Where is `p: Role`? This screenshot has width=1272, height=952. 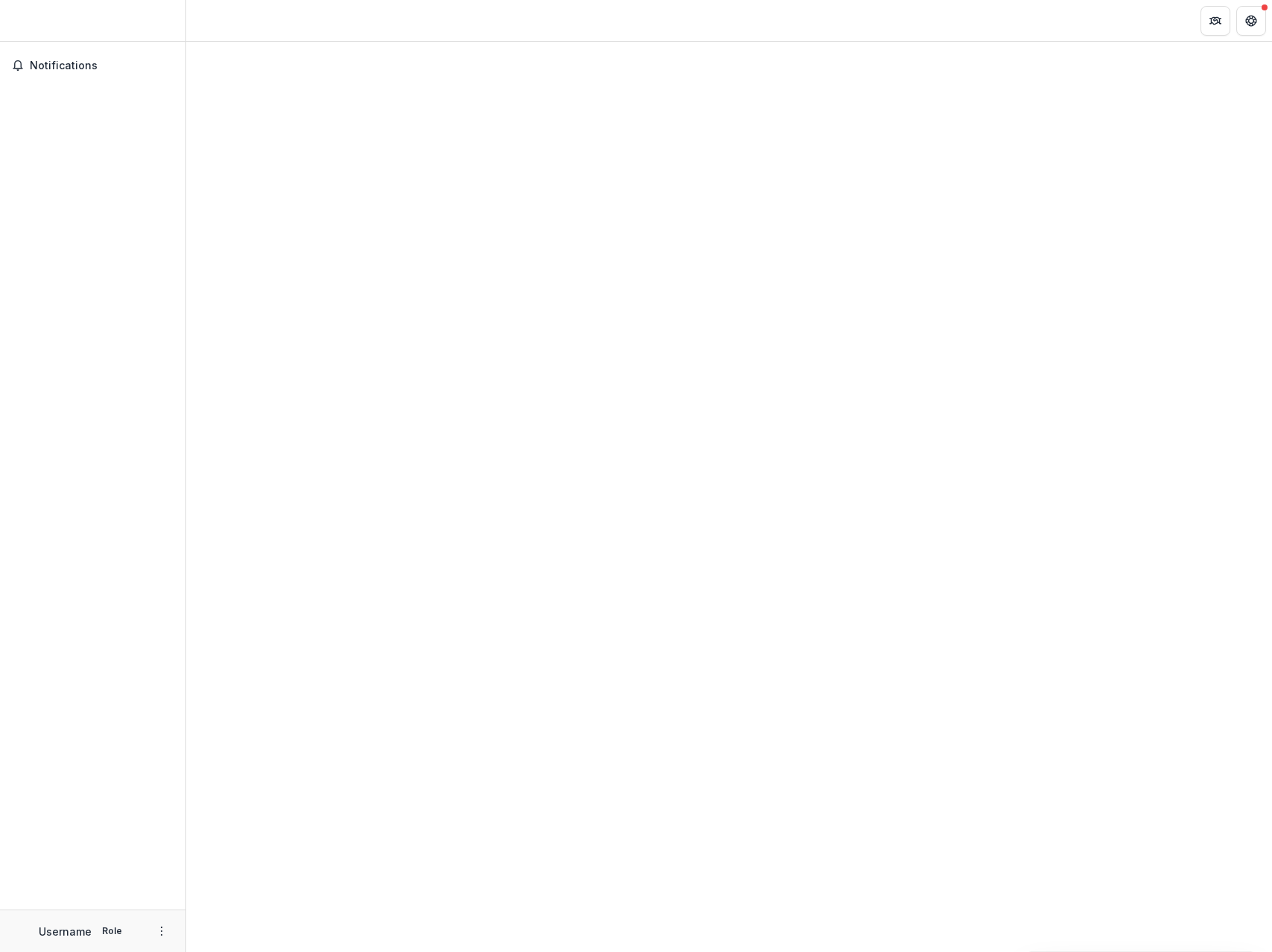 p: Role is located at coordinates (111, 930).